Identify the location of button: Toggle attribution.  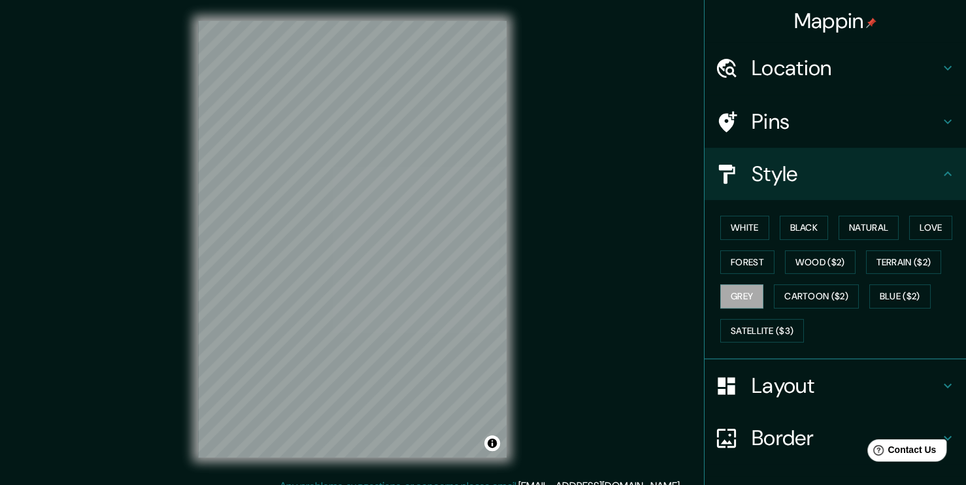
(492, 443).